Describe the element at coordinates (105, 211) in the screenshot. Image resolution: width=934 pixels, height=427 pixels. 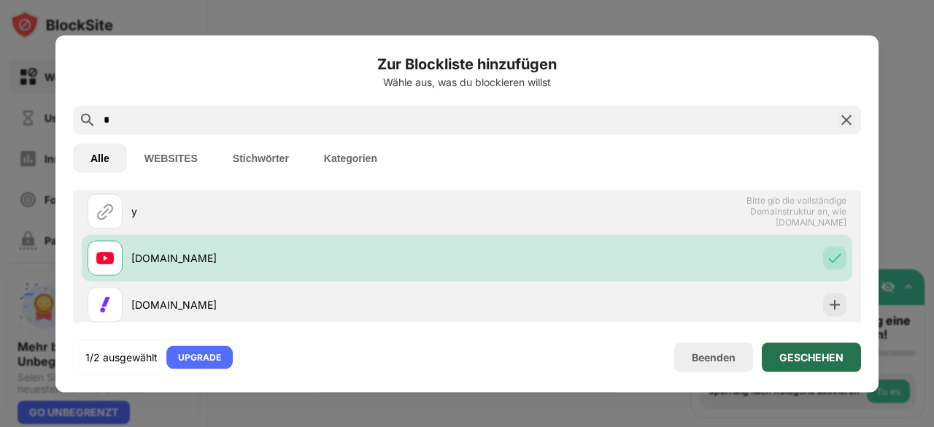
I see `img: url.svg` at that location.